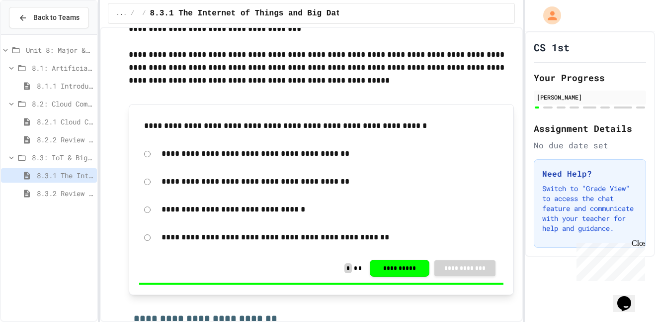  I want to click on div: Chat with us now!Close, so click(36, 33).